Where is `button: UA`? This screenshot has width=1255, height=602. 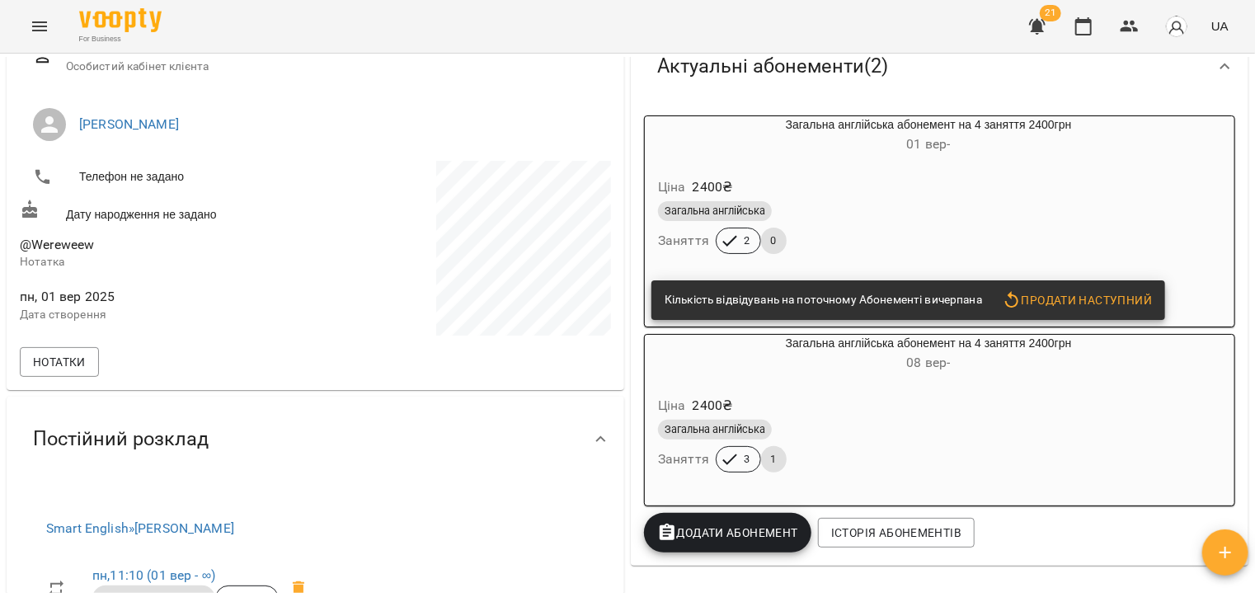
button: UA is located at coordinates (1219, 26).